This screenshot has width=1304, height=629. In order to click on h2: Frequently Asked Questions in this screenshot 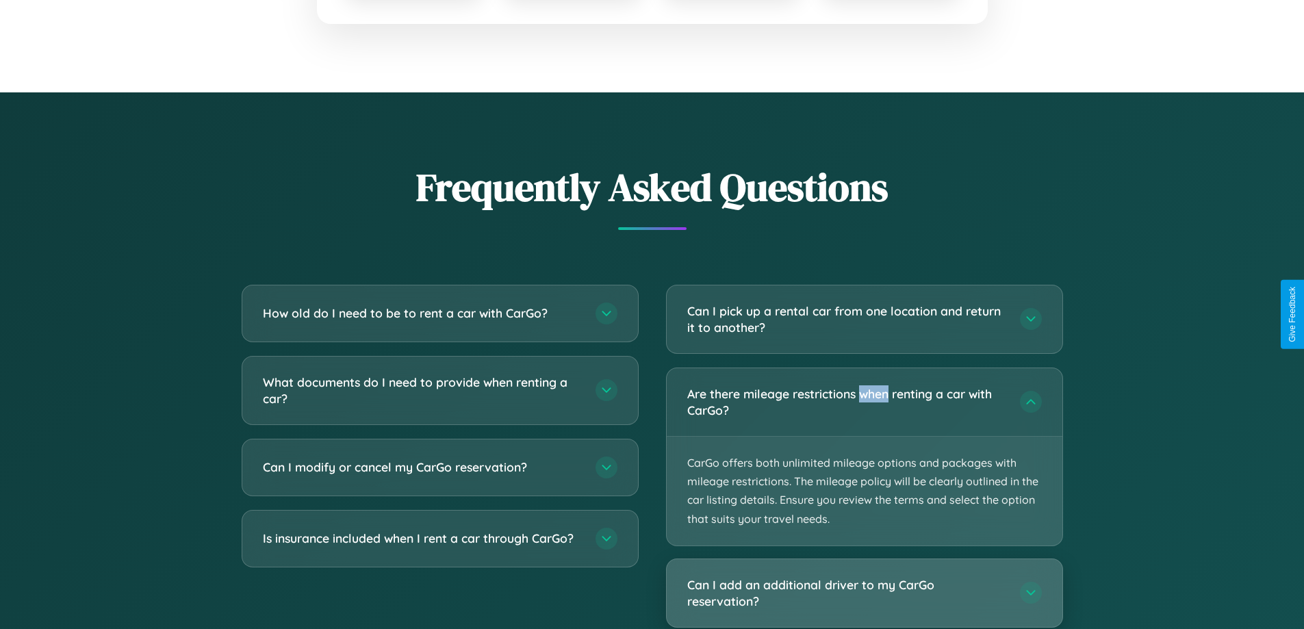, I will do `click(652, 187)`.